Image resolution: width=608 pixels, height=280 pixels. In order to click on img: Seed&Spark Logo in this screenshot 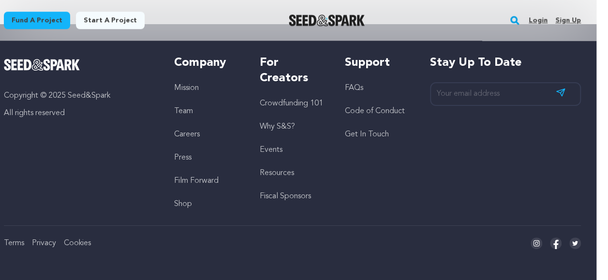, I will do `click(42, 65)`.